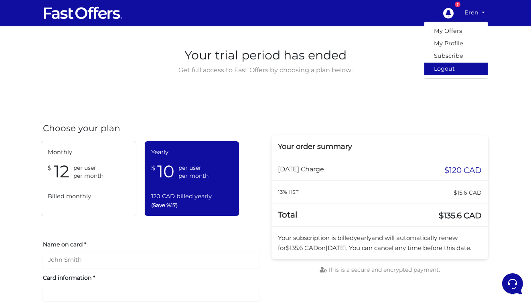 This screenshot has height=303, width=531. I want to click on span: 10, so click(166, 171).